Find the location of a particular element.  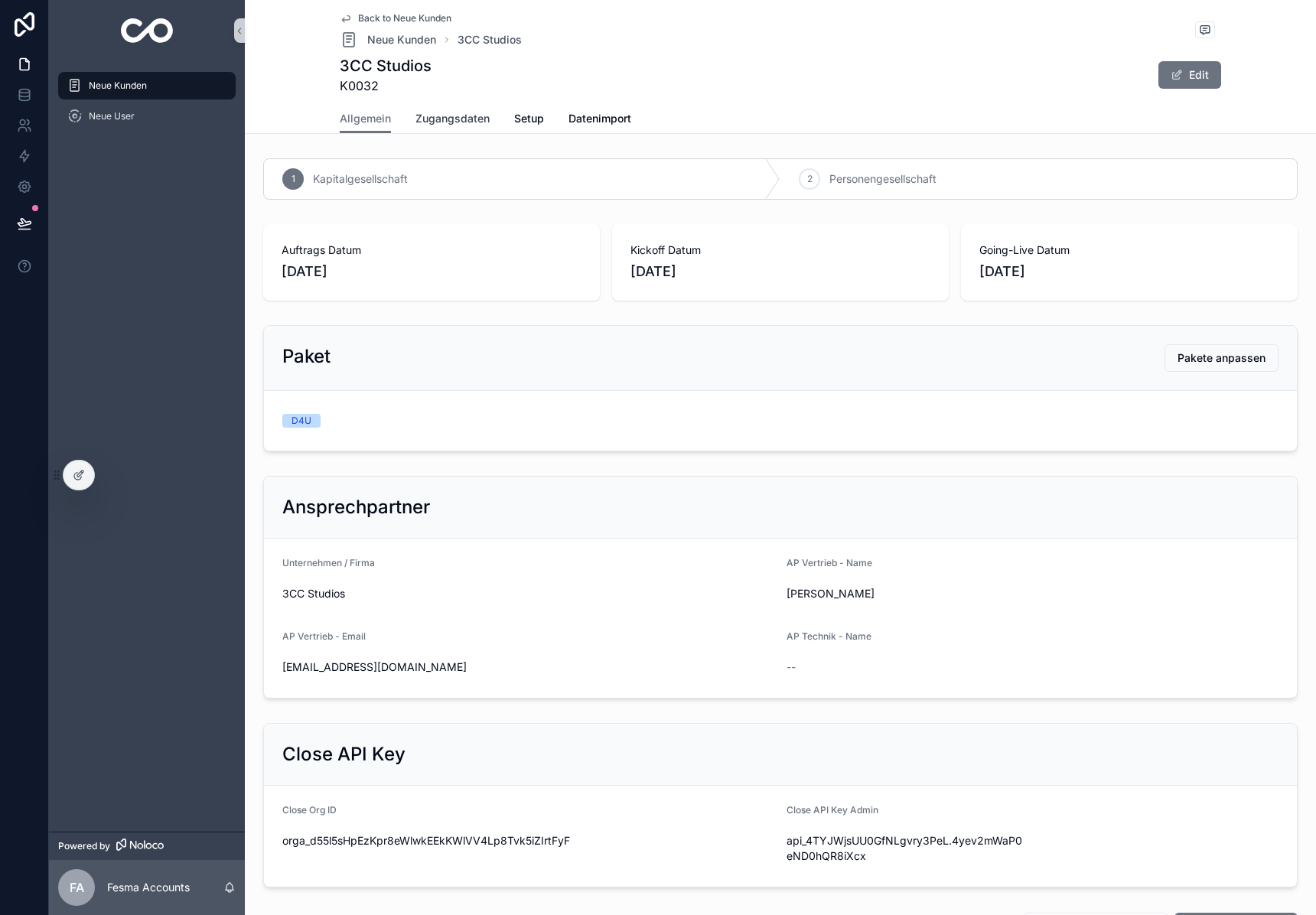

a: 3CC Studios is located at coordinates (490, 39).